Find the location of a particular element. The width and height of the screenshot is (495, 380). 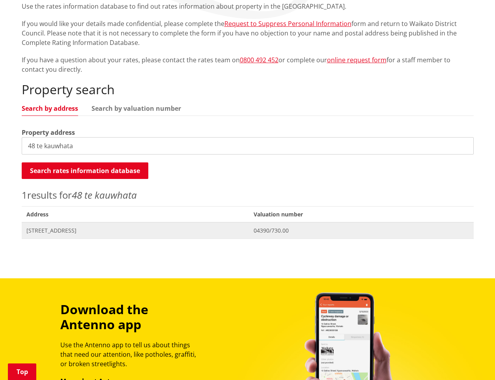

span: Address is located at coordinates (135, 214).